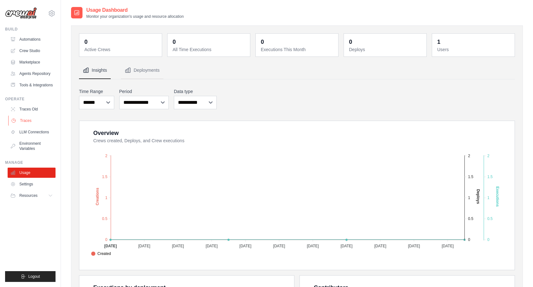 This screenshot has width=533, height=287. What do you see at coordinates (31, 85) in the screenshot?
I see `a: Tools & Integrations` at bounding box center [31, 85].